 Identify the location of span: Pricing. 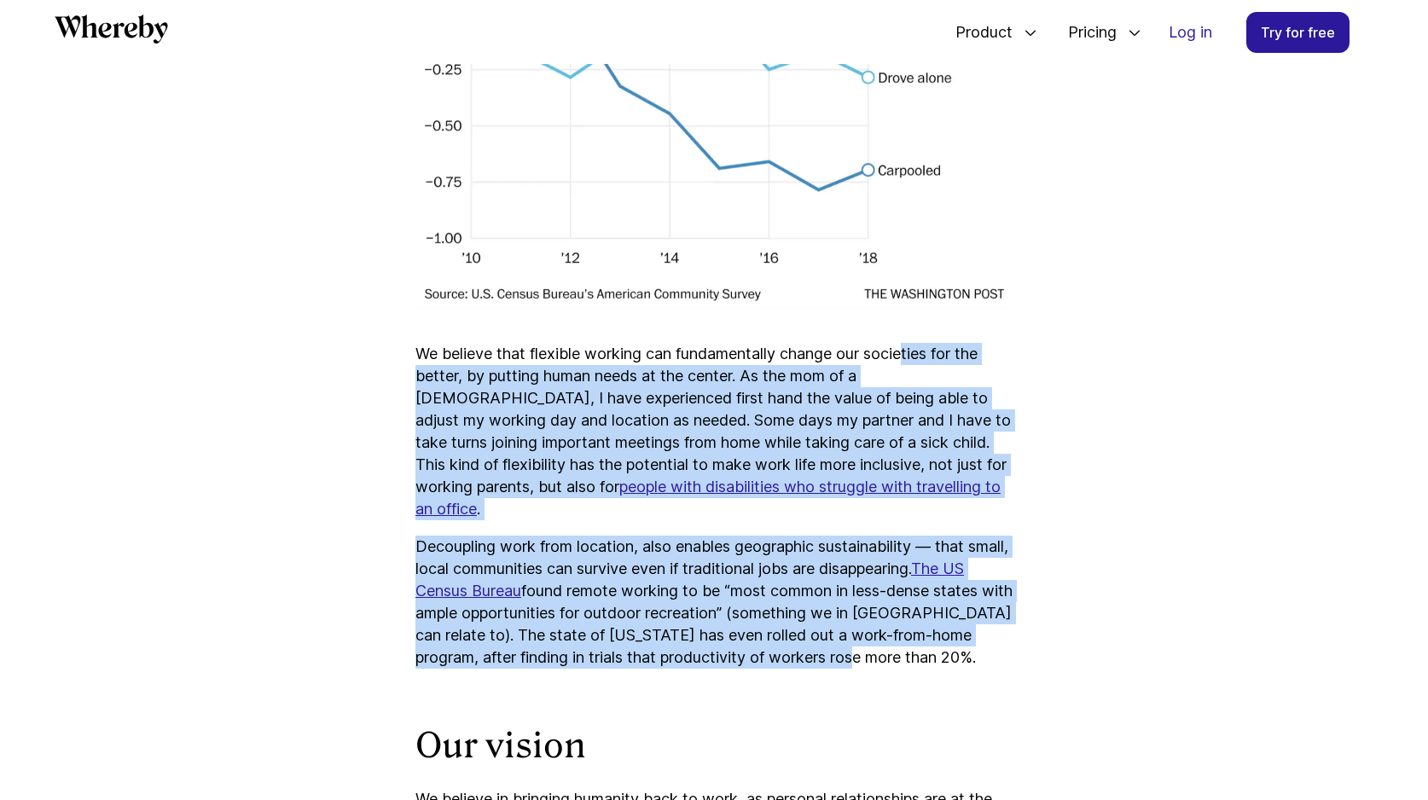
(1086, 32).